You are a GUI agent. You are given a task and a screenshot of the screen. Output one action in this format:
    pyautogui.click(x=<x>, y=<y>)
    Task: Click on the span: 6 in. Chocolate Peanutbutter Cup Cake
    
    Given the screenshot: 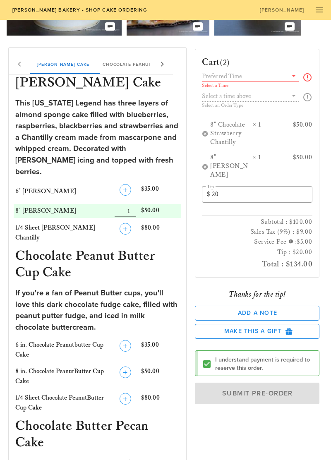 What is the action you would take?
    pyautogui.click(x=59, y=349)
    